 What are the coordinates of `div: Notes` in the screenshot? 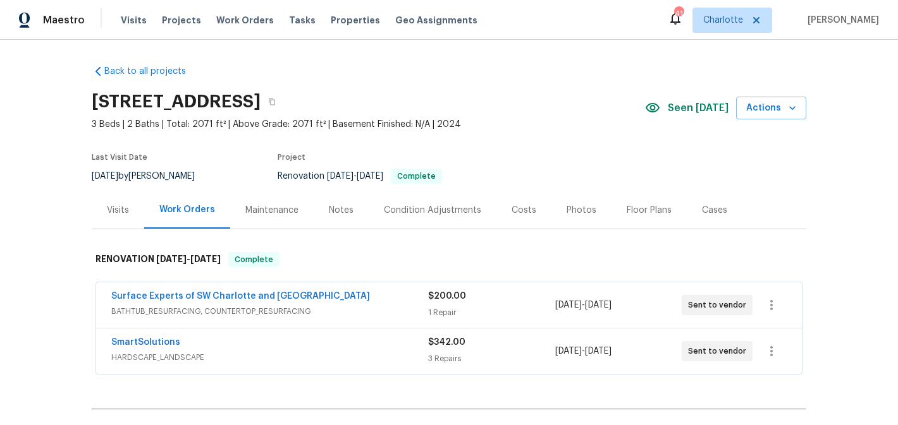 It's located at (341, 211).